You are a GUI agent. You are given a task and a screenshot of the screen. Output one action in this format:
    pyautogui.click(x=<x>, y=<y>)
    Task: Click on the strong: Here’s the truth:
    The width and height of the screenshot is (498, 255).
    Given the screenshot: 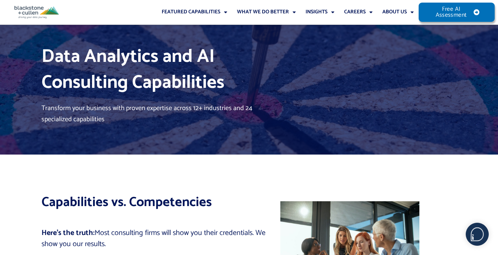 What is the action you would take?
    pyautogui.click(x=68, y=233)
    